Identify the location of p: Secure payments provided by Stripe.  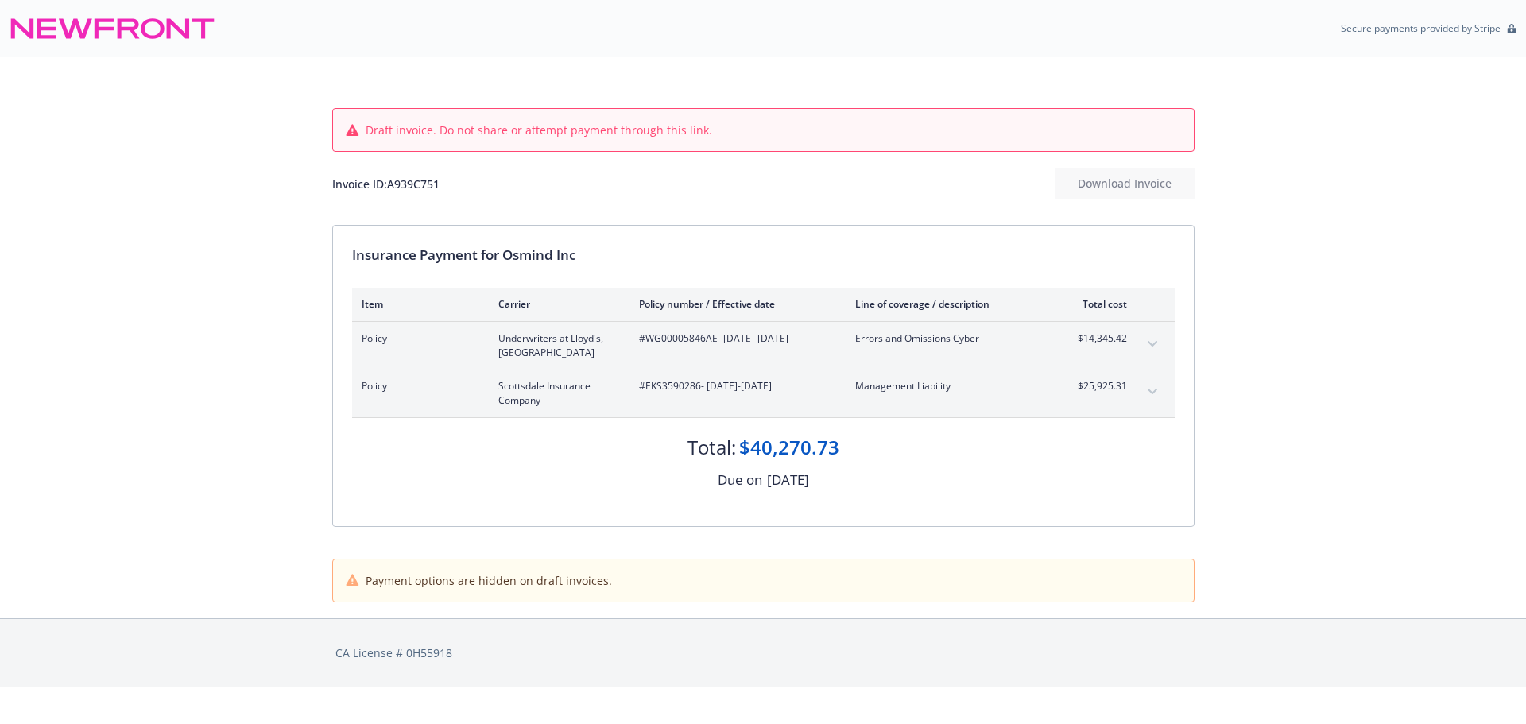
(1420, 28).